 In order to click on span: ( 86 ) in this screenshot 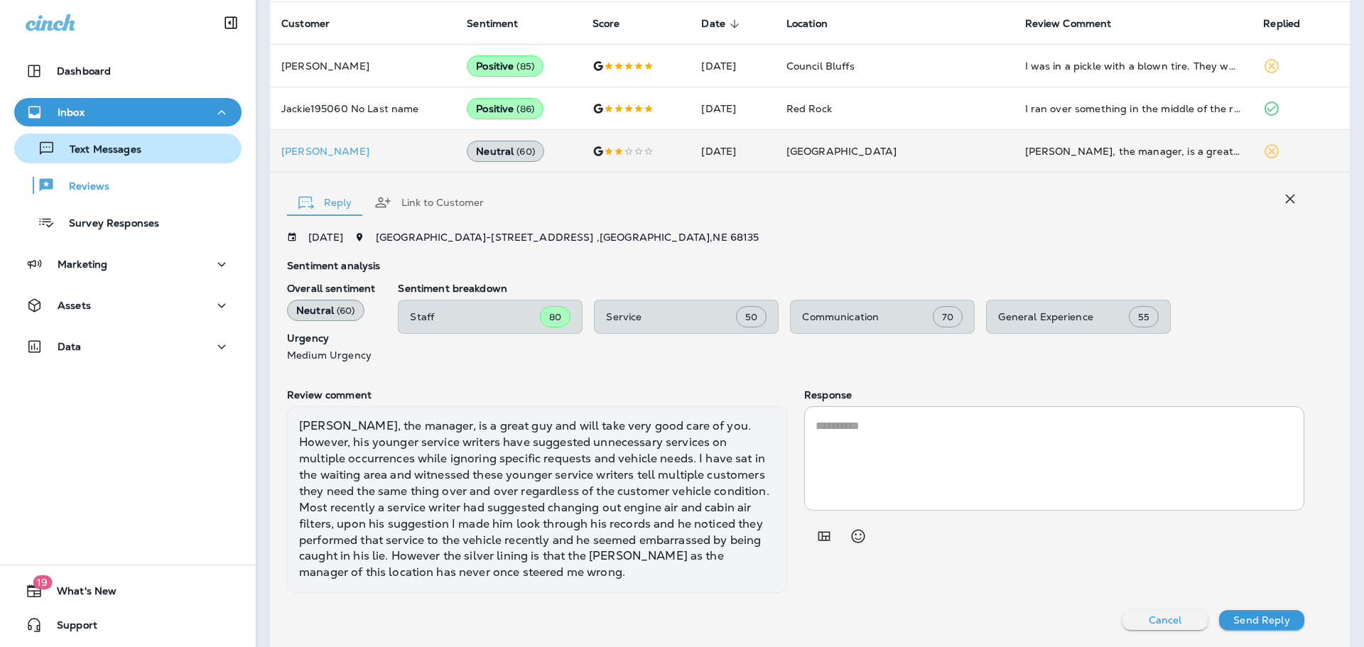, I will do `click(525, 109)`.